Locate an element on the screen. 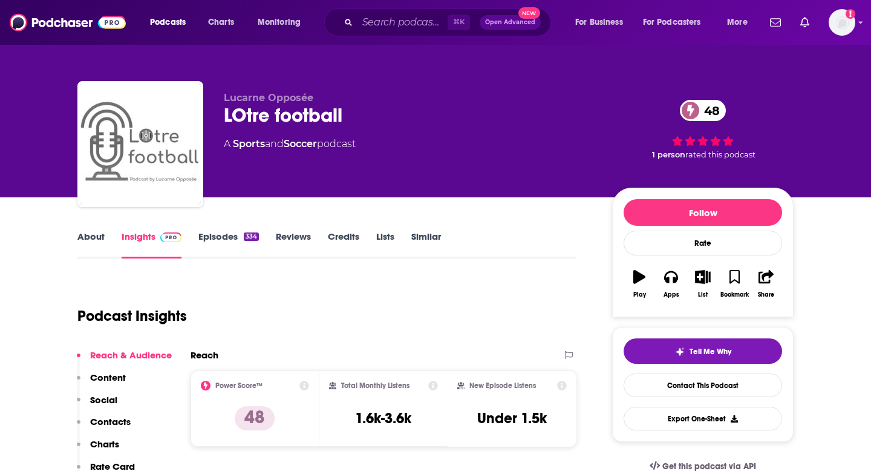  button: Play is located at coordinates (639, 284).